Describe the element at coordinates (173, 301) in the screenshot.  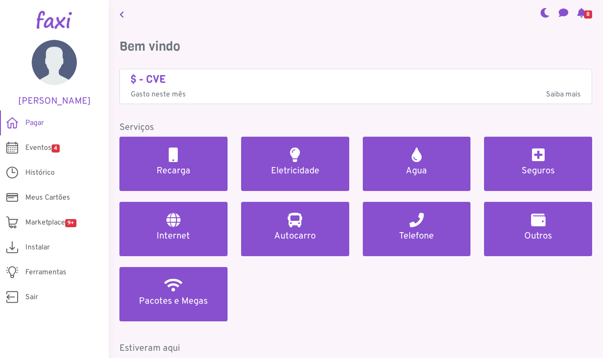
I see `h5: Pacotes e Megas` at that location.